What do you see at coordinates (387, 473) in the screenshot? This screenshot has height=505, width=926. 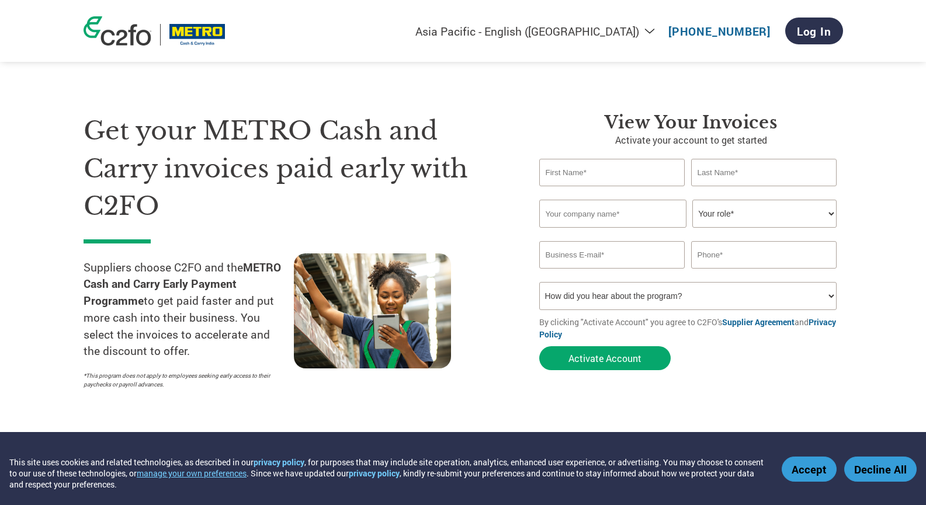 I see `div: This site uses cookies and related technologies, as described in our , for purposes that may incl...` at bounding box center [387, 473].